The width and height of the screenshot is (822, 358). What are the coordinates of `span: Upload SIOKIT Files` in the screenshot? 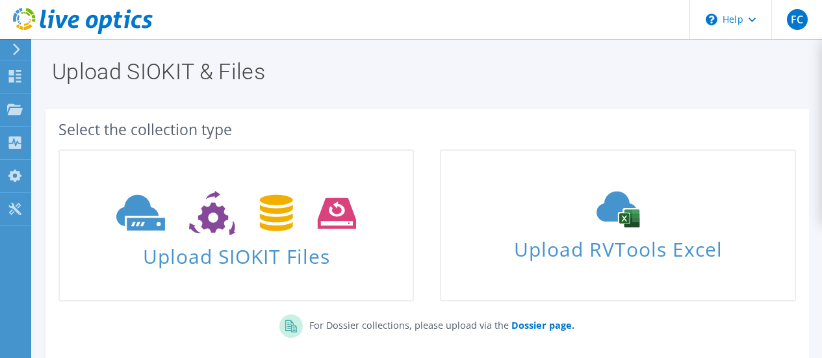 It's located at (236, 252).